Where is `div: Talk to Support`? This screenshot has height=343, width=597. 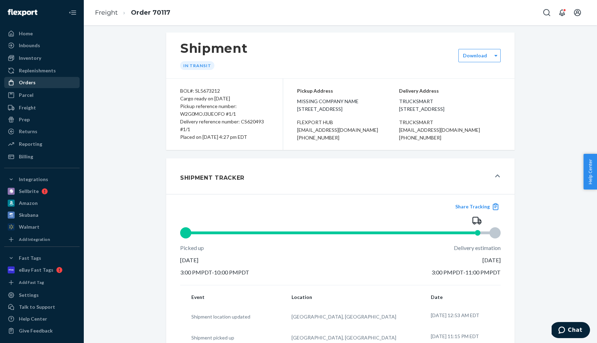 div: Talk to Support is located at coordinates (37, 307).